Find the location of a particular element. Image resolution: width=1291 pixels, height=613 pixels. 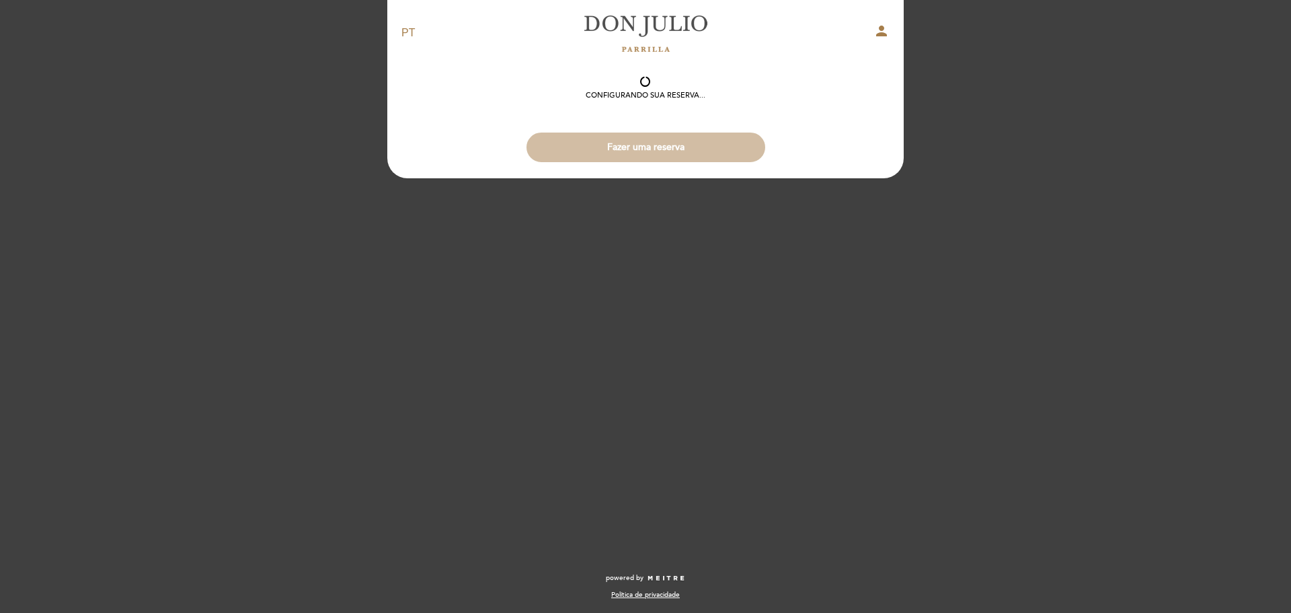

button: Fazer uma reserva is located at coordinates (646, 147).